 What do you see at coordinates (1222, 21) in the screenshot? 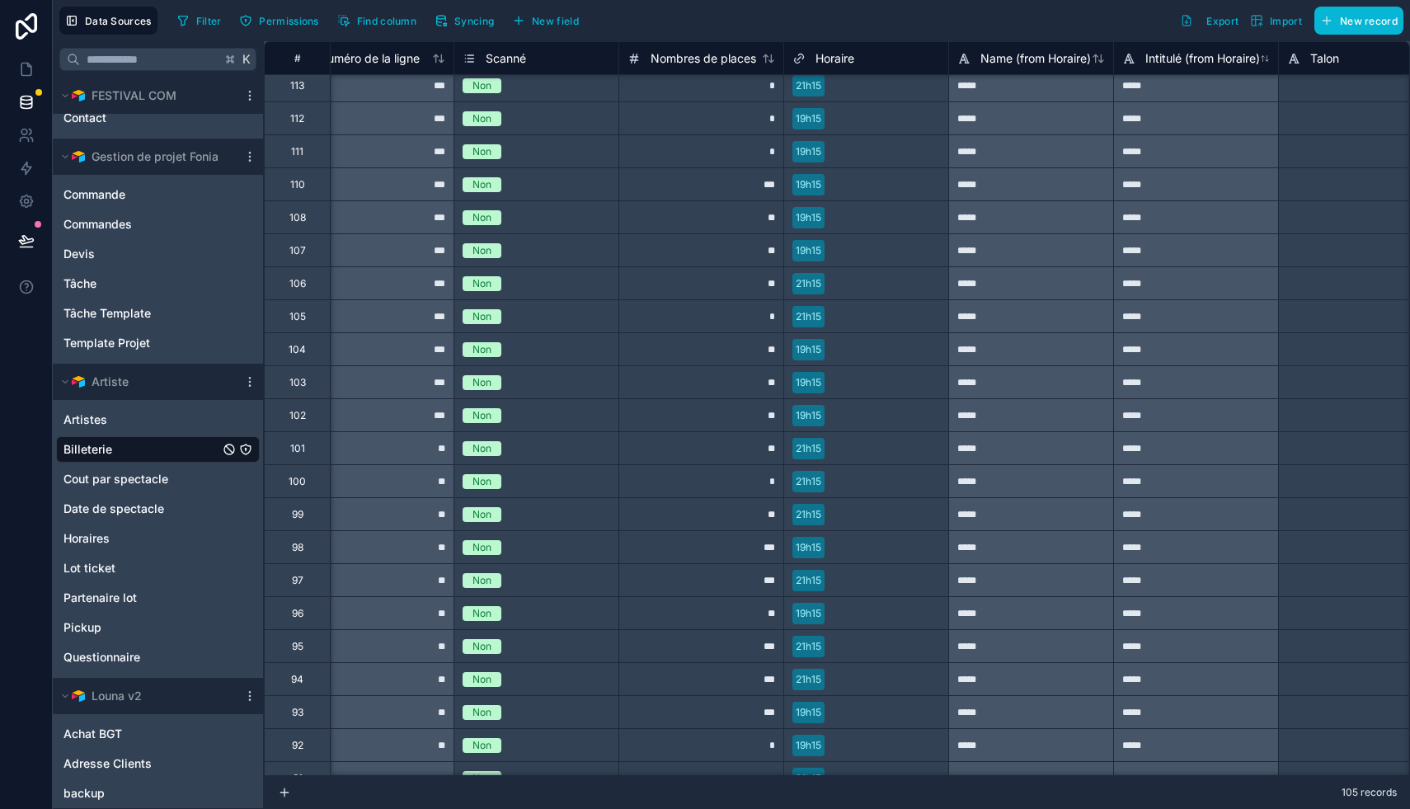
I see `span: Export` at bounding box center [1222, 21].